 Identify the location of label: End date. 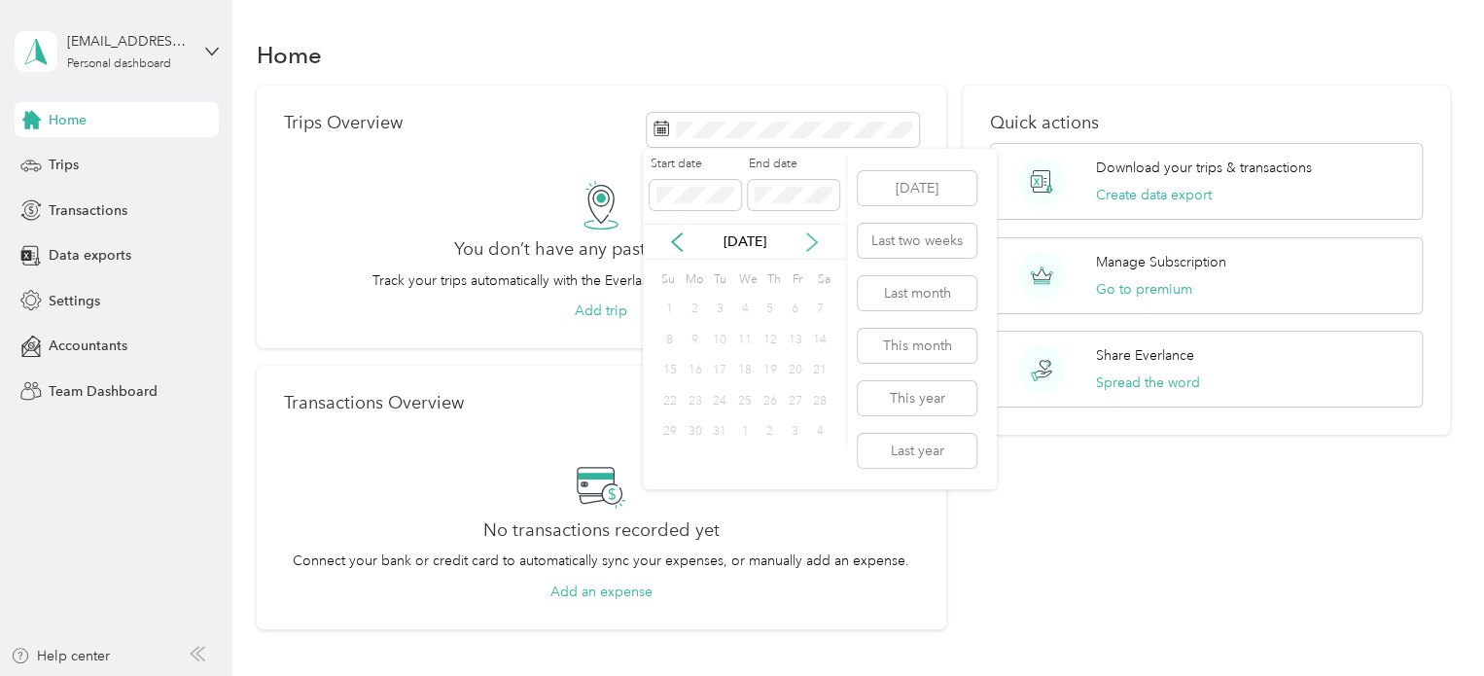
(793, 164).